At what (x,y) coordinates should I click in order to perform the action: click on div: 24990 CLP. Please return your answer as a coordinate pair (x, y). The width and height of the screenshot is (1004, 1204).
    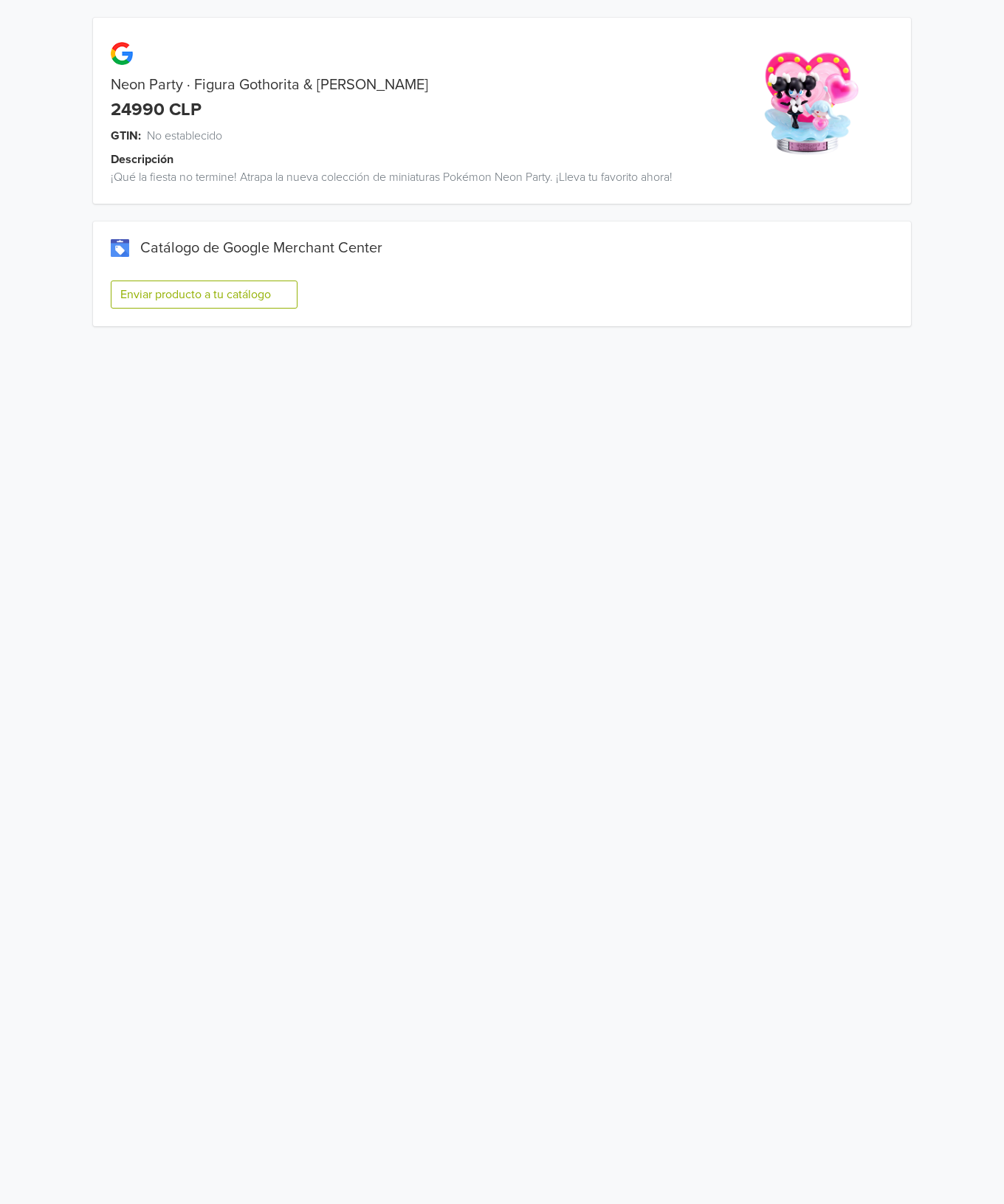
    Looking at the image, I should click on (156, 110).